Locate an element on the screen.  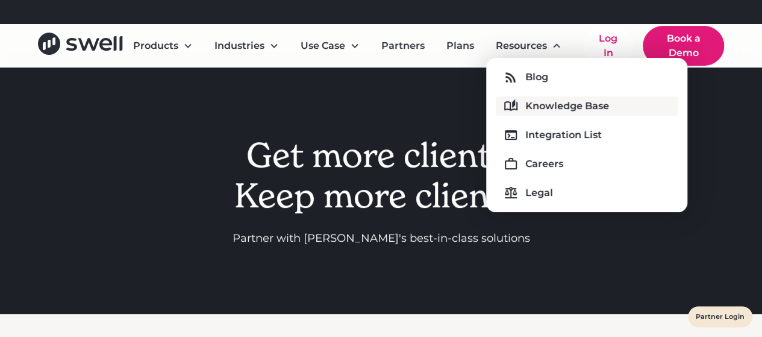
h1: Get more clients. Keep more clients. is located at coordinates (381, 175).